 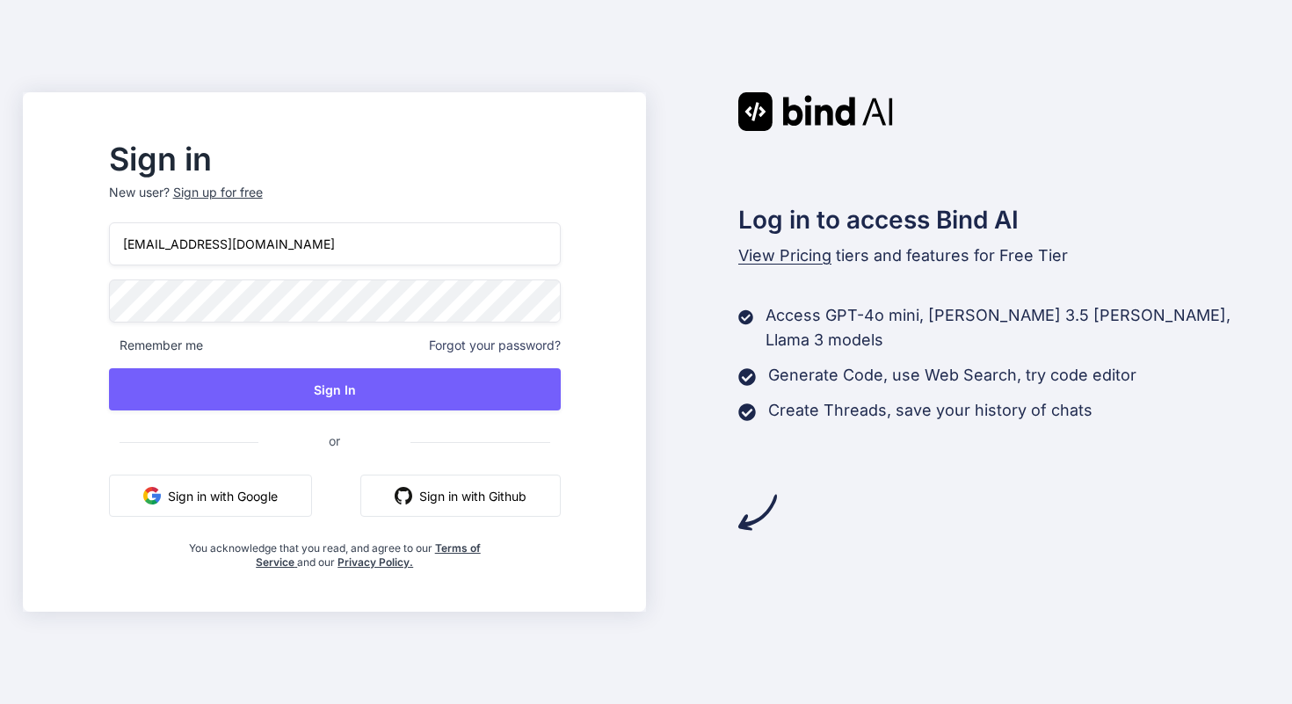 I want to click on button: Sign in with Github, so click(x=461, y=496).